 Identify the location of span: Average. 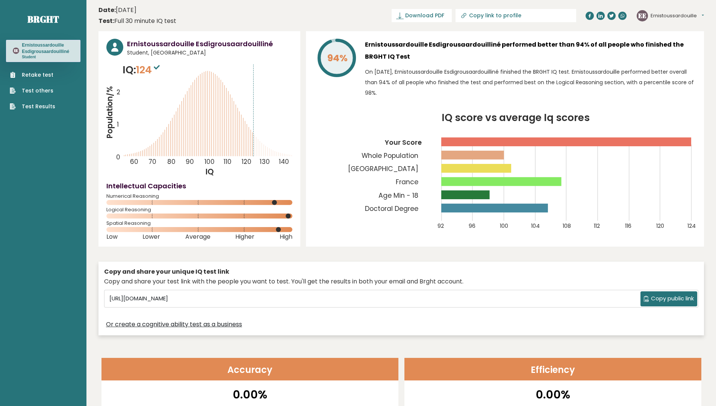
(198, 237).